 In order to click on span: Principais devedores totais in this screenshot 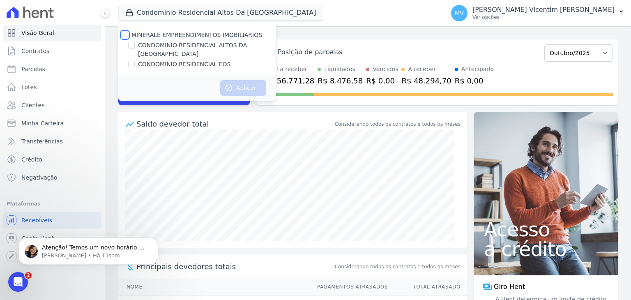, I will do `click(235, 266)`.